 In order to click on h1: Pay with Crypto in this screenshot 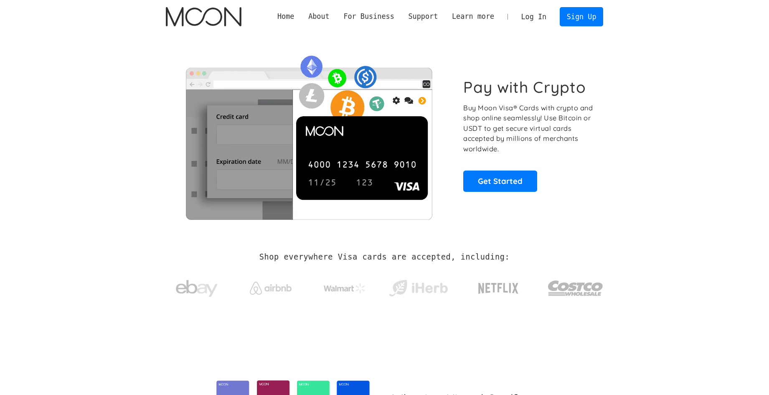, I will do `click(524, 87)`.